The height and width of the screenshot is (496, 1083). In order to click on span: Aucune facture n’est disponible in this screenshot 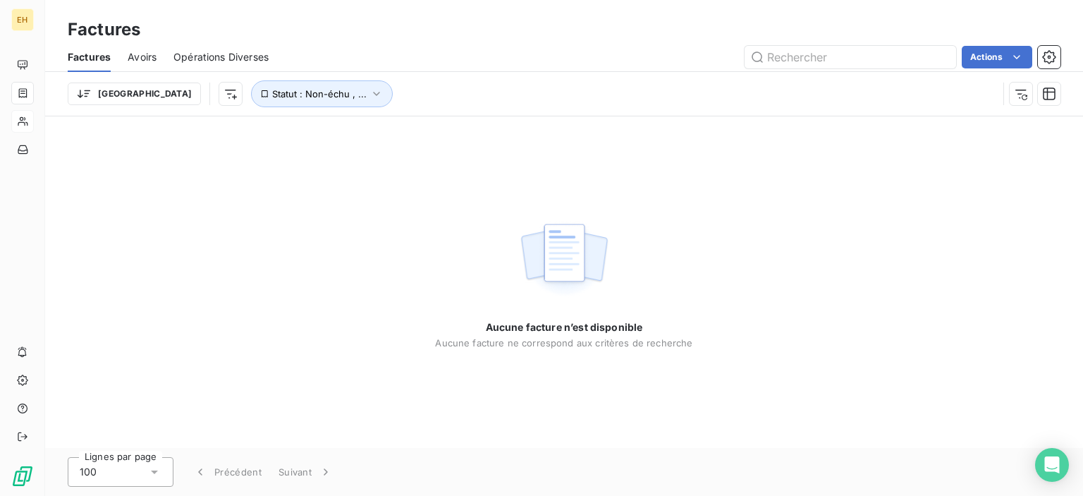, I will do `click(564, 327)`.